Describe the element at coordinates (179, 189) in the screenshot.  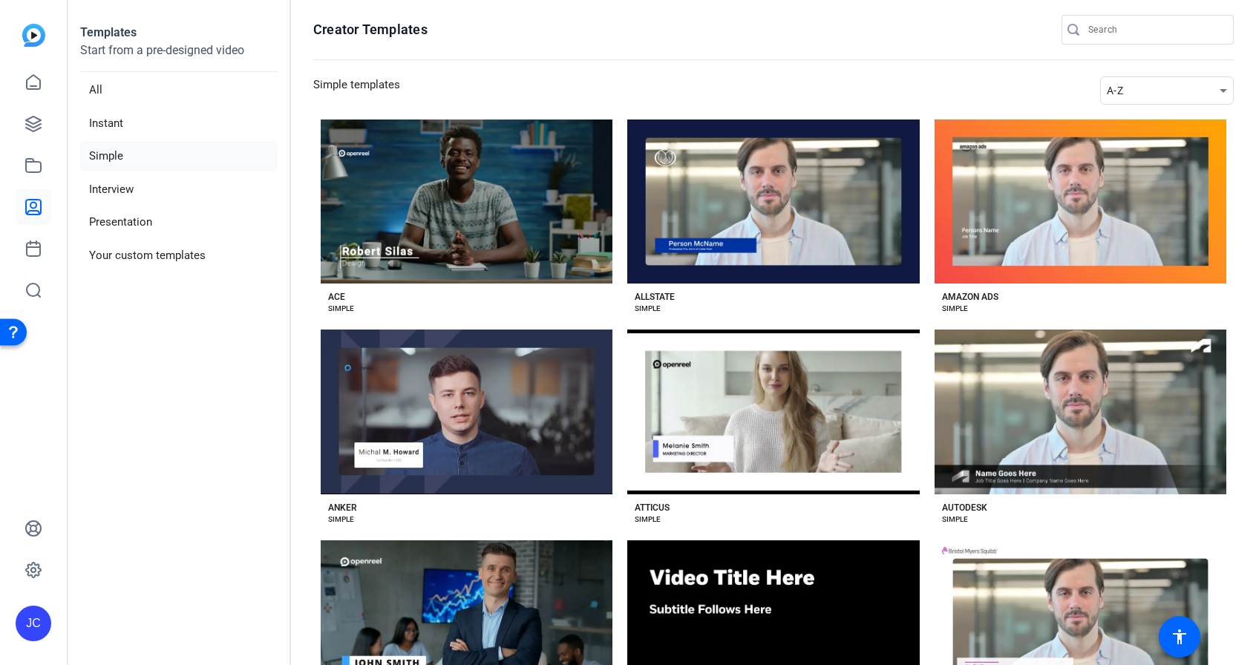
I see `li: Interview` at that location.